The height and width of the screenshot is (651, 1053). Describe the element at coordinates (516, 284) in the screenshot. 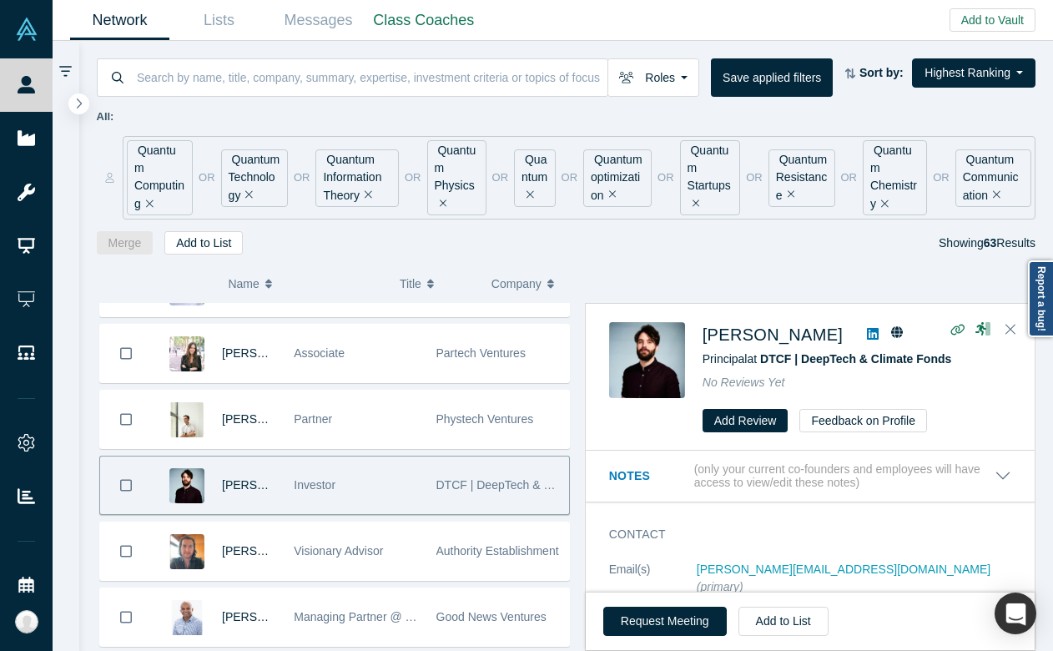

I see `span: Company` at that location.